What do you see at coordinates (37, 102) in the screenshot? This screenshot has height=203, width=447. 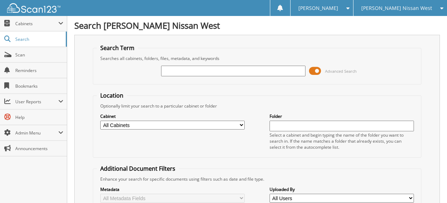 I see `span: User Reports` at bounding box center [37, 102].